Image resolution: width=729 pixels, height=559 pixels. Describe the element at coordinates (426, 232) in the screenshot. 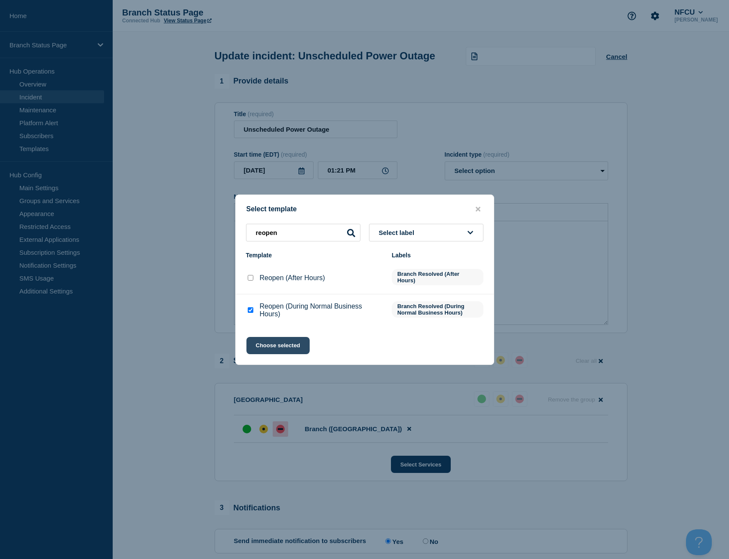

I see `button: Select label` at that location.